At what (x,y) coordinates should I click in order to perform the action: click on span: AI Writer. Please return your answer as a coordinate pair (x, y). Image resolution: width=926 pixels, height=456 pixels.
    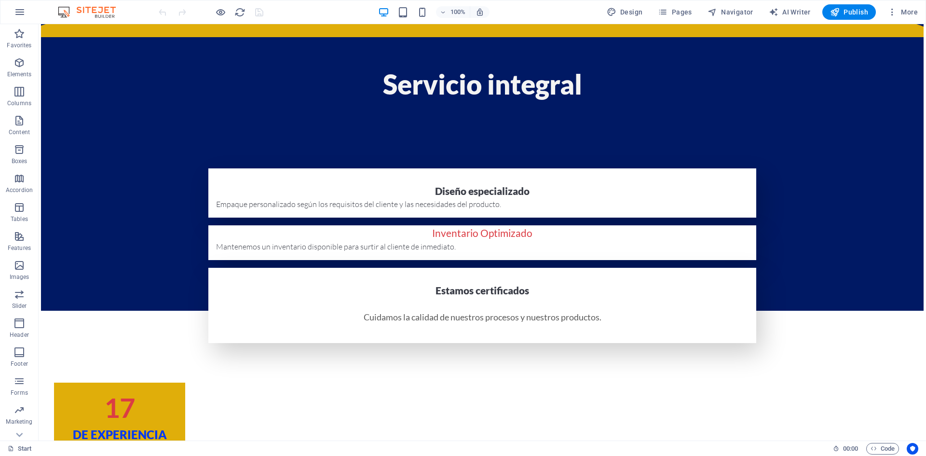
    Looking at the image, I should click on (789, 12).